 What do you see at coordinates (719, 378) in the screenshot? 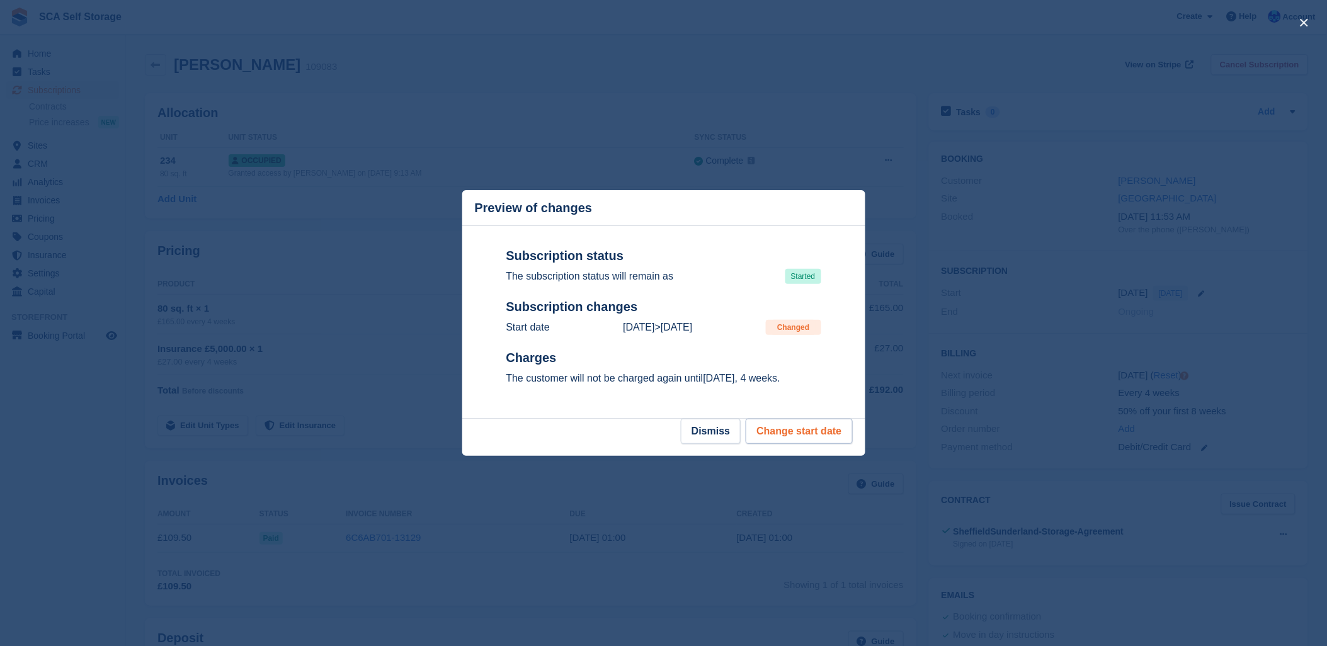
I see `time: 2025-10-18 23:00:00 UTC` at bounding box center [719, 378].